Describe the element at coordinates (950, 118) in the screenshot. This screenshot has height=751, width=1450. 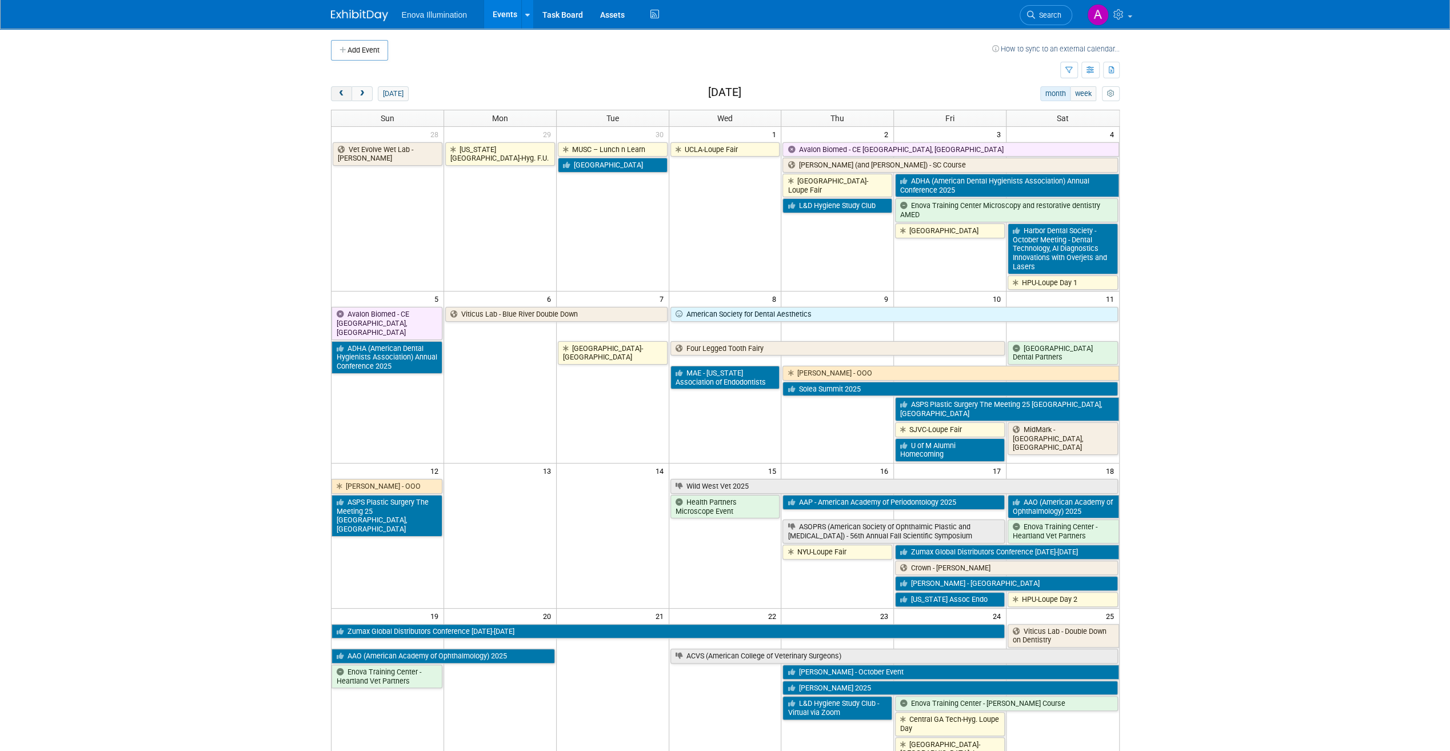
I see `span: Fri` at that location.